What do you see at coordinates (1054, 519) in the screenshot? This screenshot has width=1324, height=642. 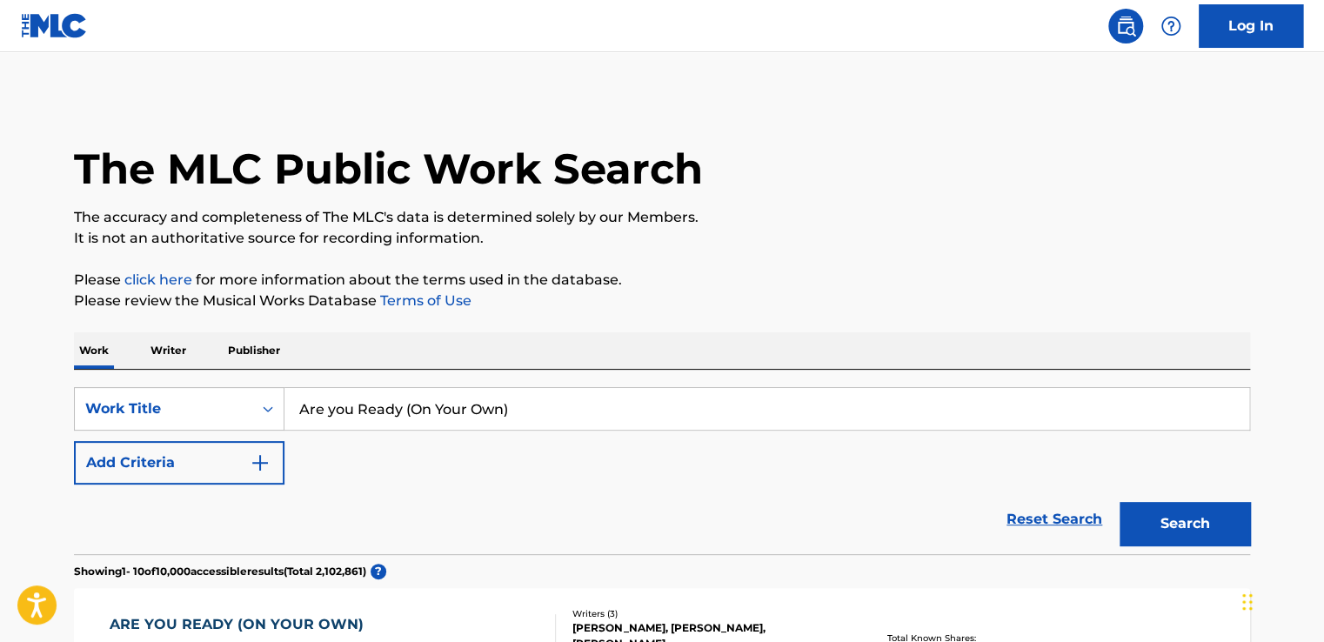 I see `a: Reset Search` at bounding box center [1054, 519].